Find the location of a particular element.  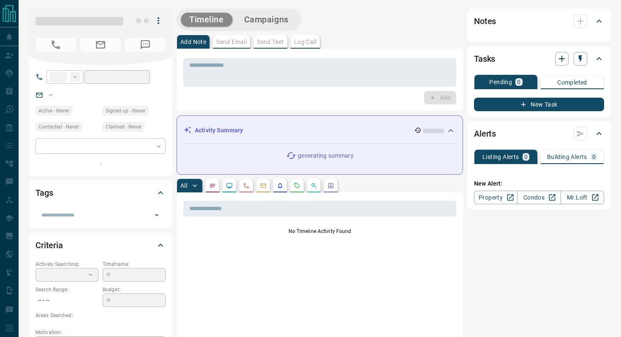

p: Completed is located at coordinates (572, 82).